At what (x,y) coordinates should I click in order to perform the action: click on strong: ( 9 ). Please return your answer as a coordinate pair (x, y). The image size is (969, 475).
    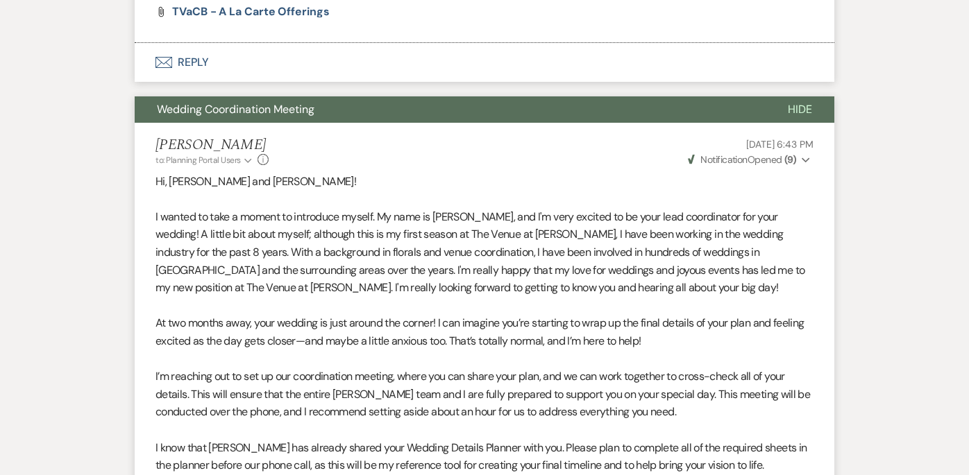
    Looking at the image, I should click on (790, 160).